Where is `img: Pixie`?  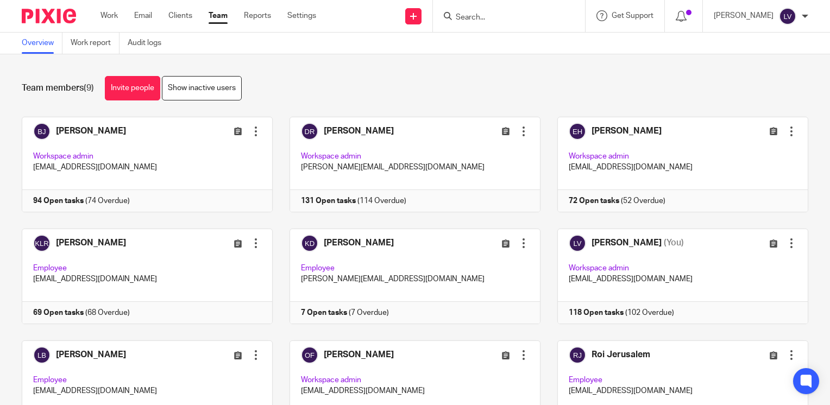 img: Pixie is located at coordinates (49, 16).